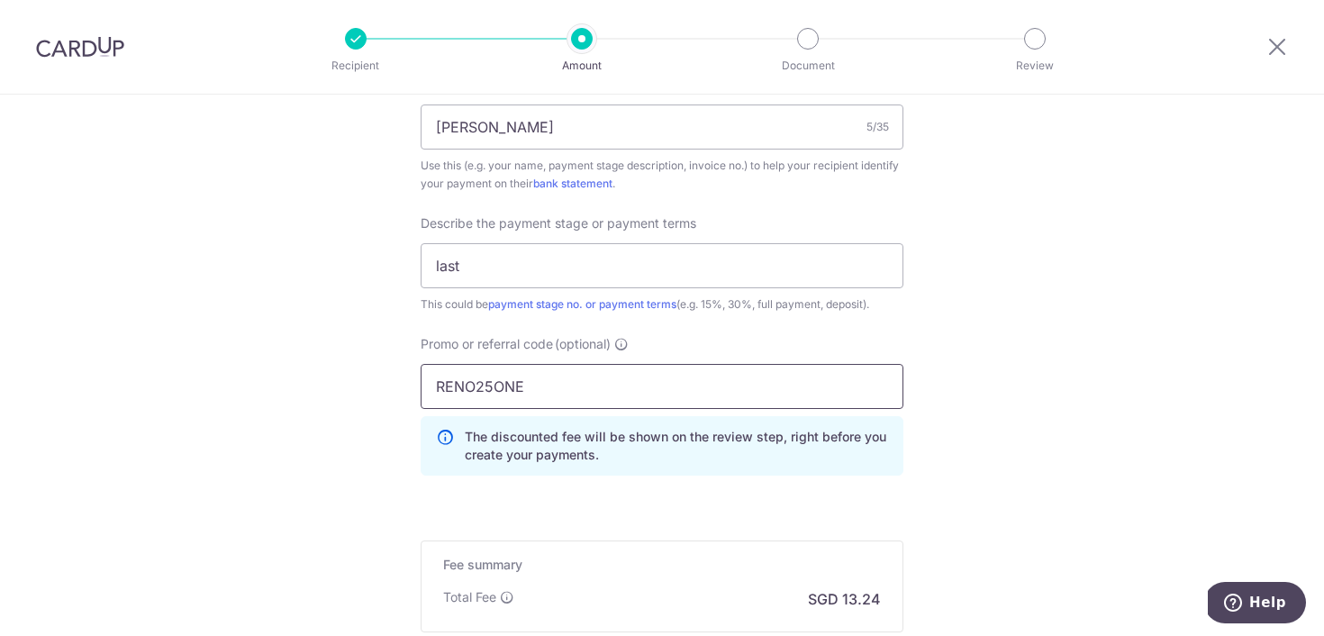 The image size is (1324, 636). I want to click on h5: Fee summary, so click(662, 565).